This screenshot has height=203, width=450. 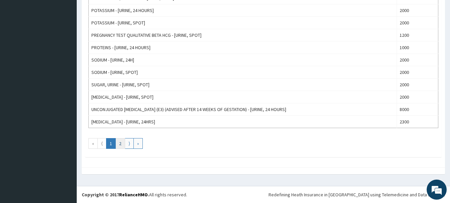 I want to click on footer: All rights reserved., so click(x=263, y=194).